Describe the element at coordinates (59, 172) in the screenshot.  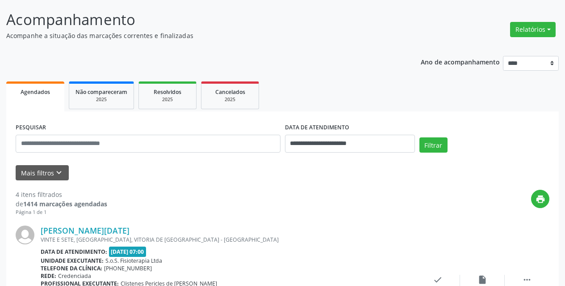
I see `i: keyboard_arrow_down` at that location.